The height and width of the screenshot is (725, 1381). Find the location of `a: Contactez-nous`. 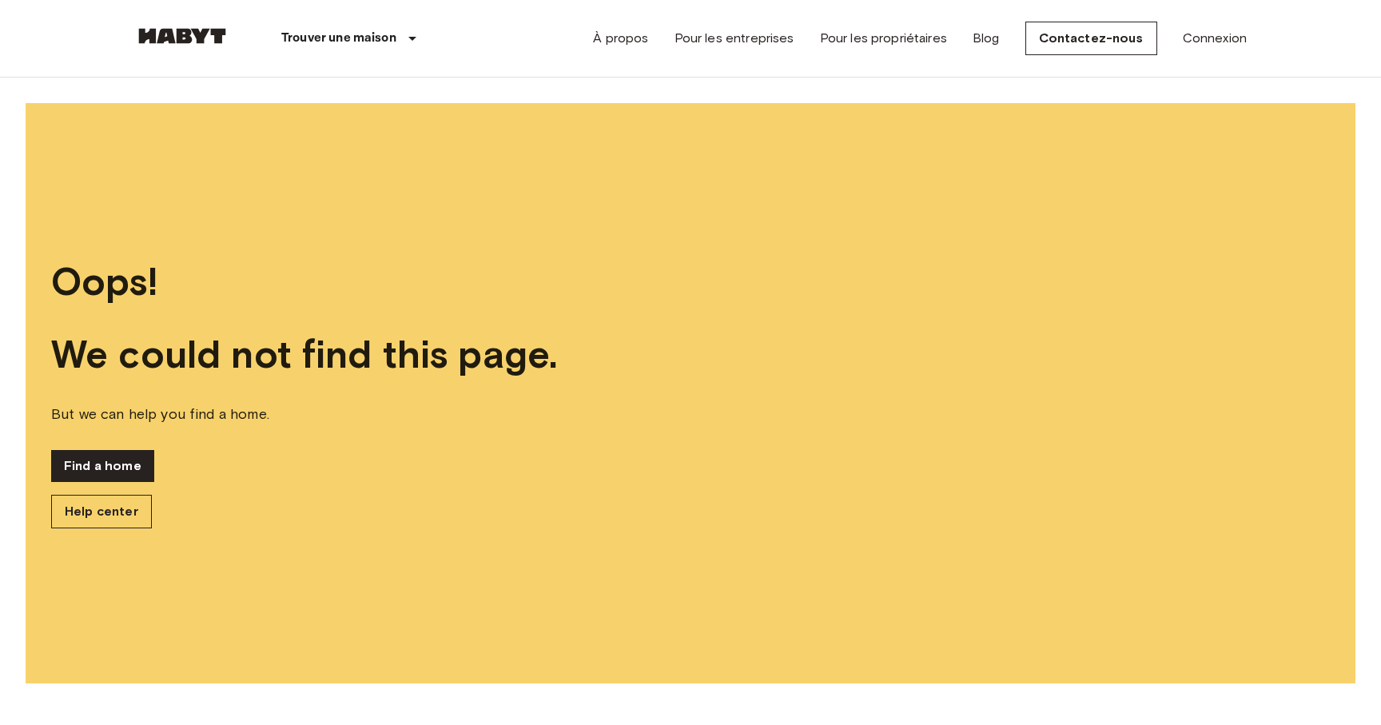

a: Contactez-nous is located at coordinates (1091, 38).